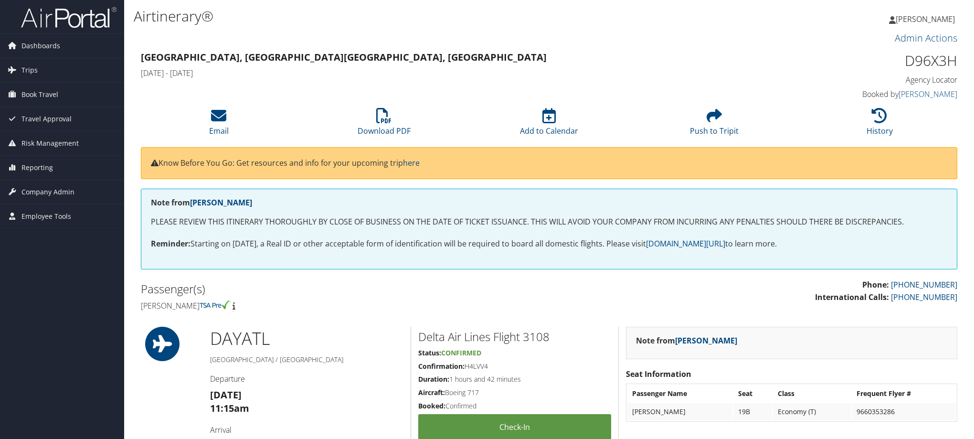  What do you see at coordinates (215, 304) in the screenshot?
I see `img: tsa-precheck.png` at bounding box center [215, 304].